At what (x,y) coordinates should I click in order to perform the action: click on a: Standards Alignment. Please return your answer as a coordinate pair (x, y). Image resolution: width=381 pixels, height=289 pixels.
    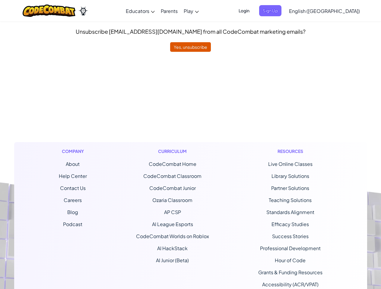
    Looking at the image, I should click on (290, 212).